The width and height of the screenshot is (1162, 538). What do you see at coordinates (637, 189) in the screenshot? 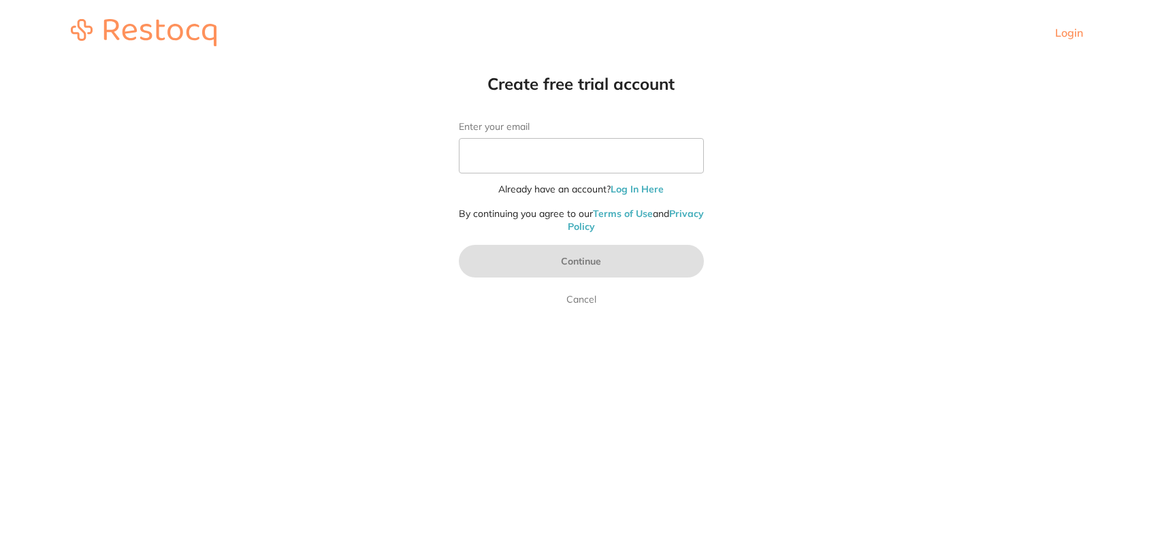
I see `a: Log In Here` at bounding box center [637, 189].